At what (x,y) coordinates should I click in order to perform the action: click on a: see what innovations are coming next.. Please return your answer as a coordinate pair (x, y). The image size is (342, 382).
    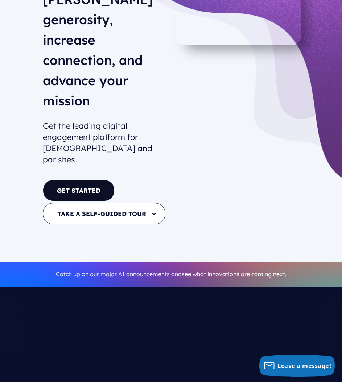
    Looking at the image, I should click on (234, 274).